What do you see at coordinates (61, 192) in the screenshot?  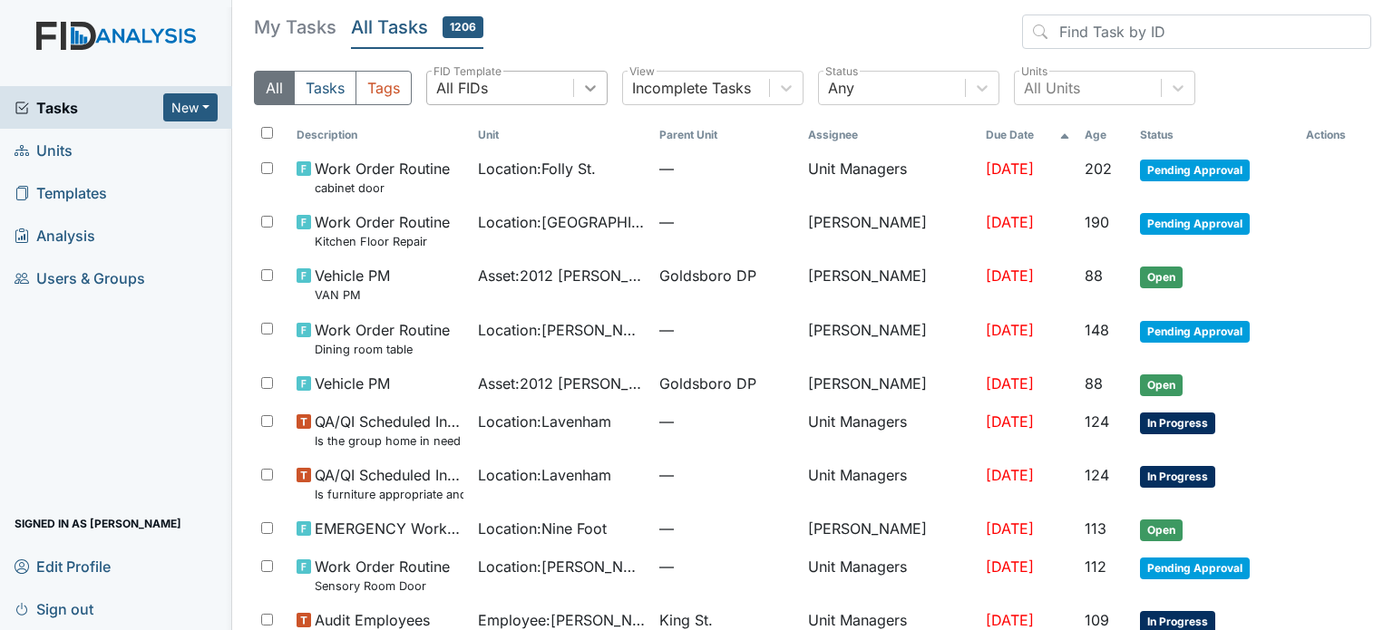 I see `span: Templates` at bounding box center [61, 192].